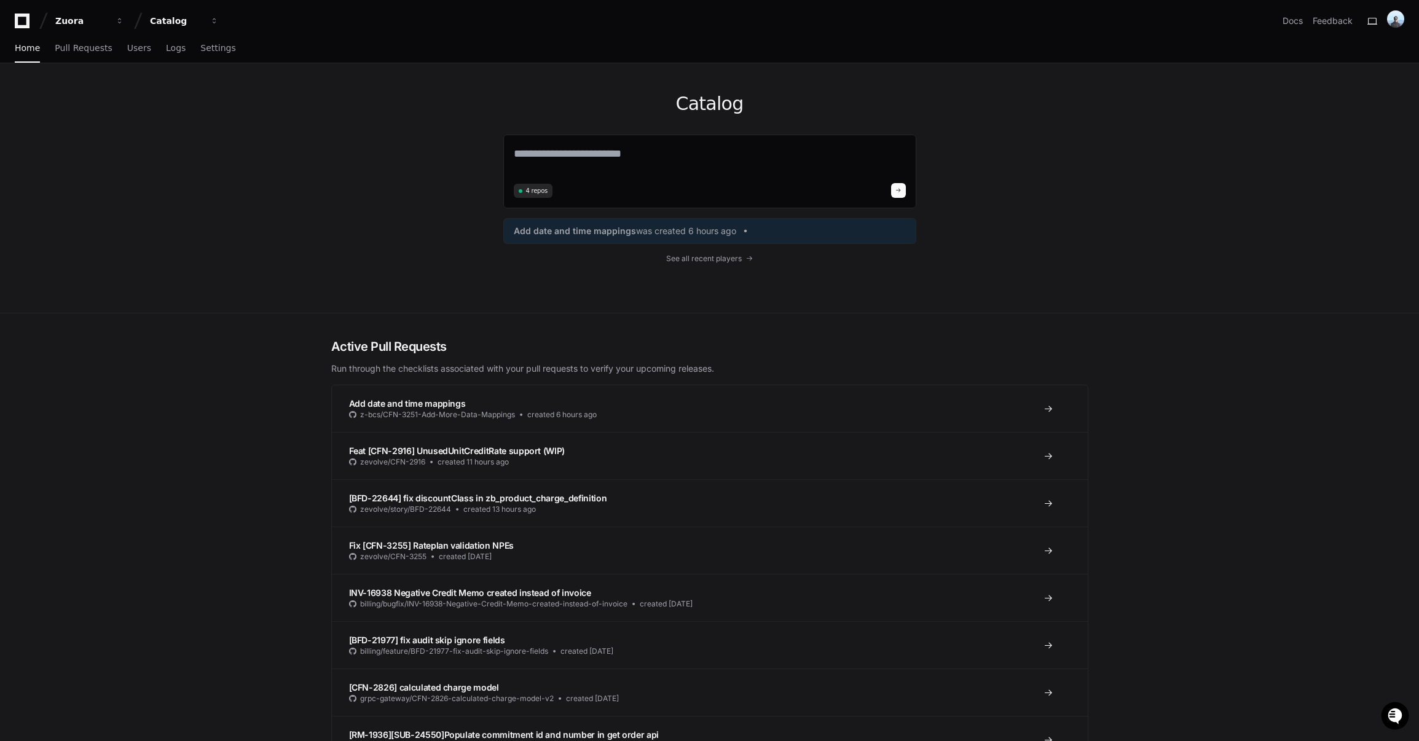  I want to click on div: Zuora, so click(82, 21).